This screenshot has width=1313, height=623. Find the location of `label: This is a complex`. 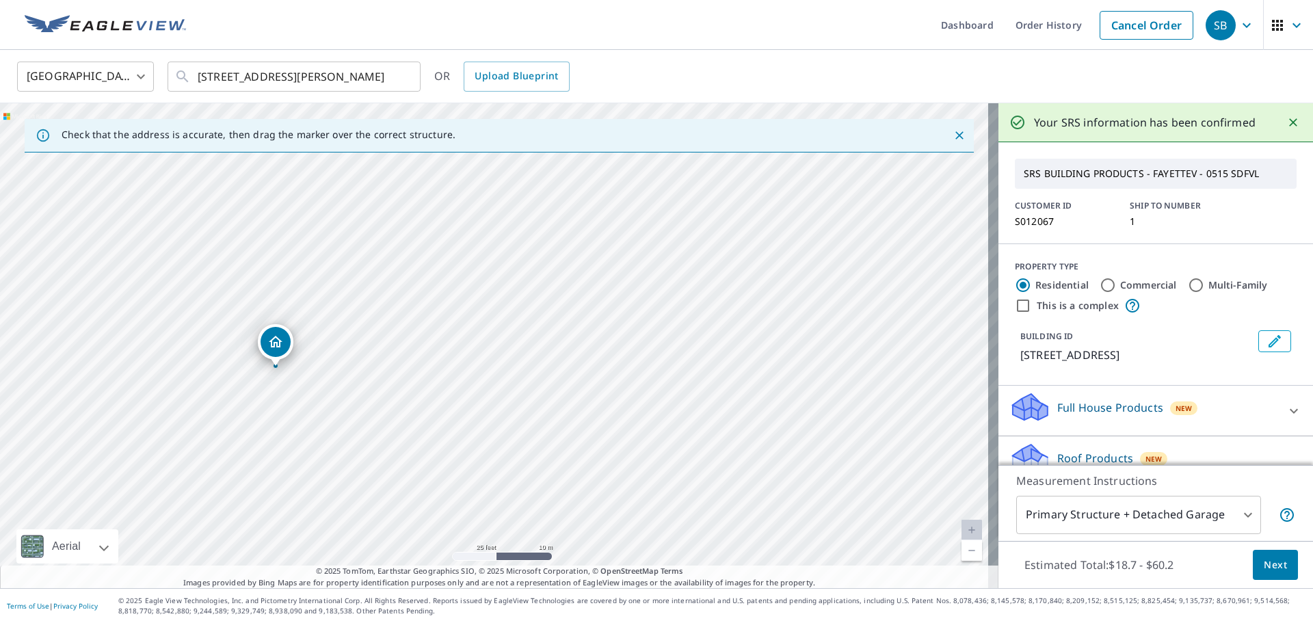

label: This is a complex is located at coordinates (1078, 306).